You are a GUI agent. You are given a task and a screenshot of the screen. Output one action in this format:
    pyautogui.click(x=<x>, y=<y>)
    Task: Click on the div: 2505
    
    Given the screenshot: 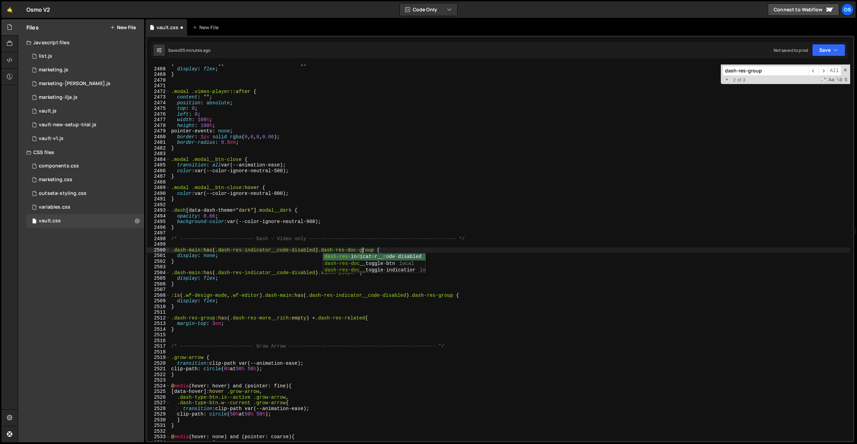 What is the action you would take?
    pyautogui.click(x=159, y=278)
    